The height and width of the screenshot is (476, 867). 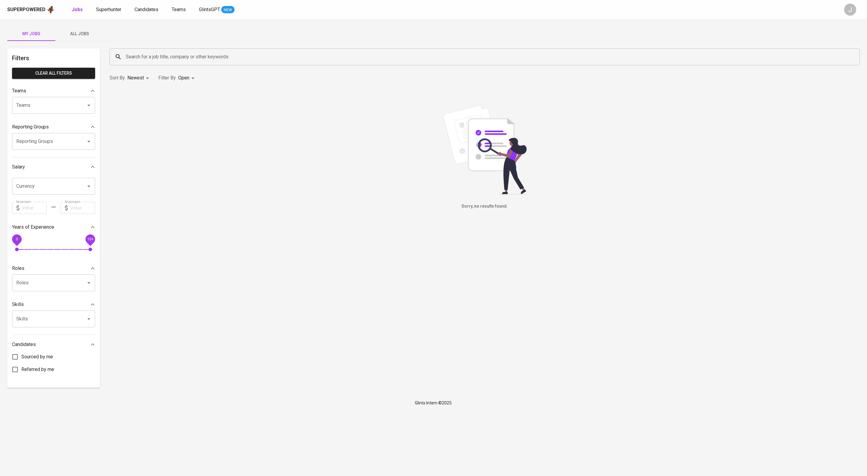 I want to click on div: Years of Experience, so click(x=54, y=227).